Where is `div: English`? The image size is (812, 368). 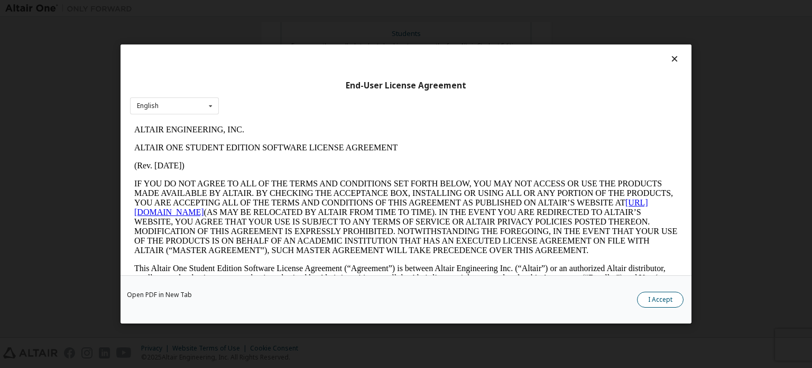 div: English is located at coordinates (148, 106).